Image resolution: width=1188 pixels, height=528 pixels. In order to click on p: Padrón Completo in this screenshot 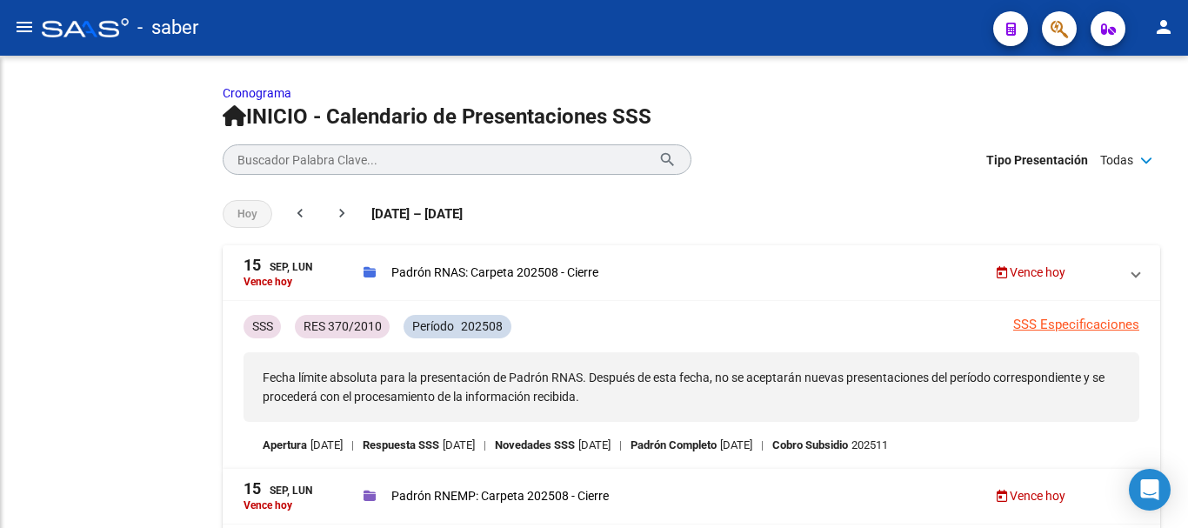, I will do `click(673, 445)`.